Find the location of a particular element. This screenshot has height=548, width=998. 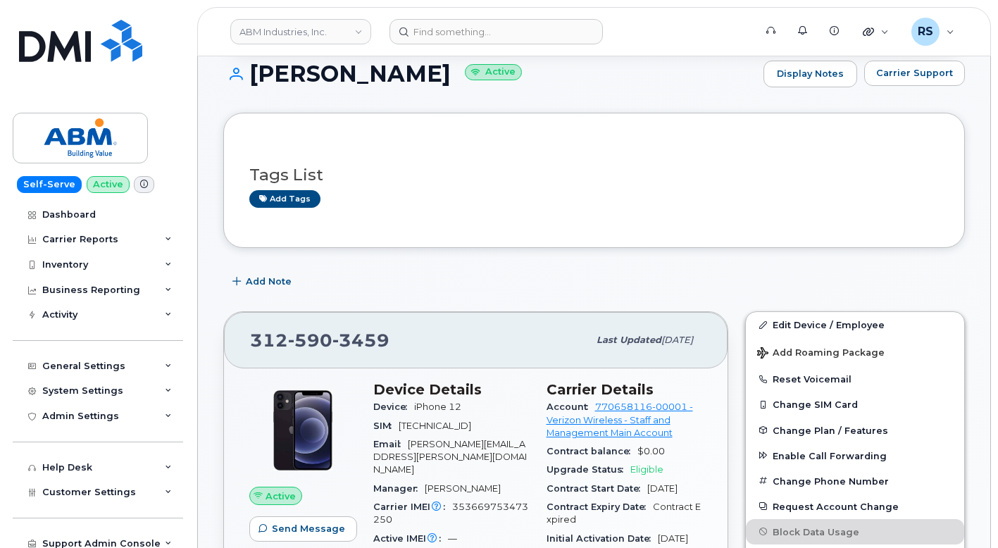

span: 3459 is located at coordinates (361, 340).